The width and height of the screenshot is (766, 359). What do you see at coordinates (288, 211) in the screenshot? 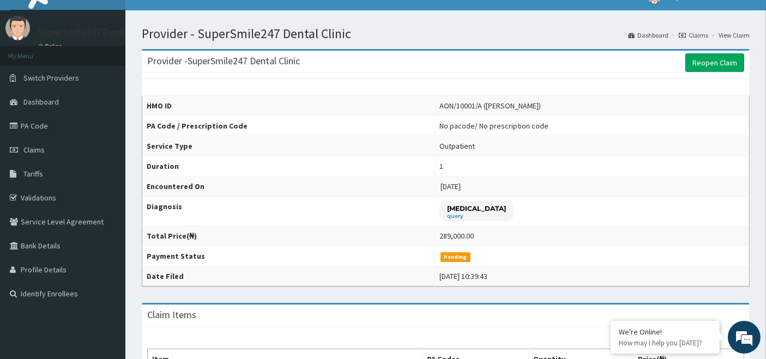
I see `th: Diagnosis` at bounding box center [288, 211].